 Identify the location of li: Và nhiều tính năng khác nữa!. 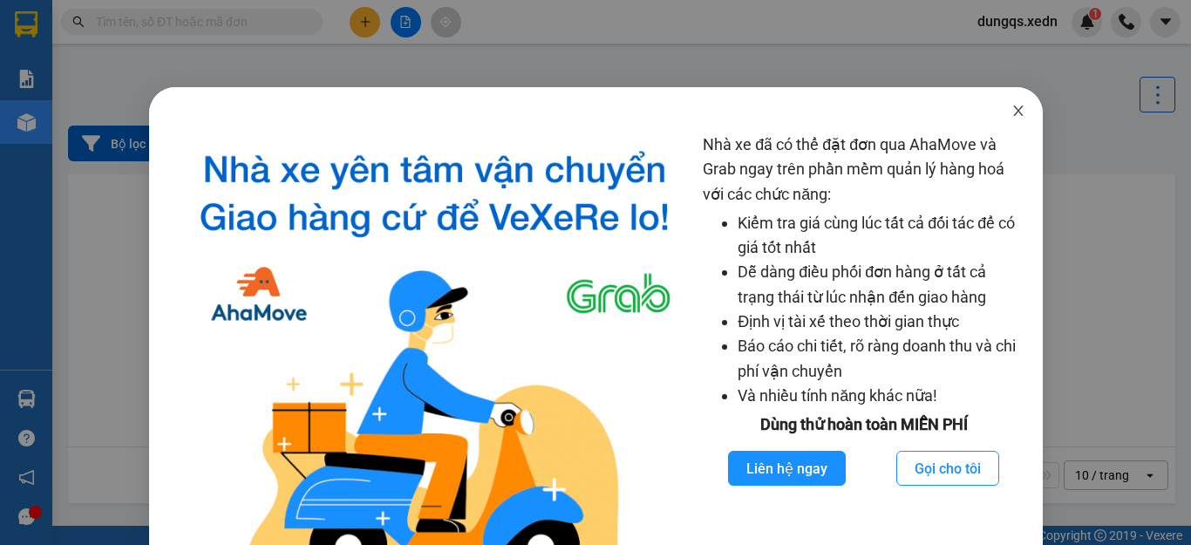
(880, 396).